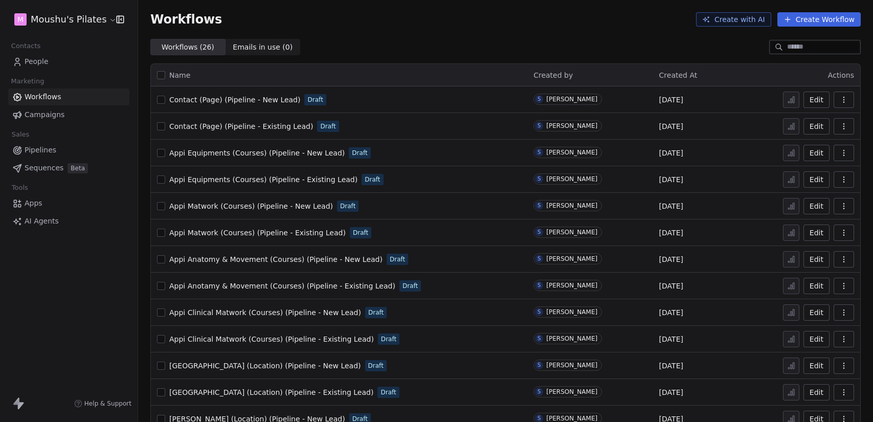 Image resolution: width=873 pixels, height=422 pixels. Describe the element at coordinates (819, 19) in the screenshot. I see `button: Create Workflow` at that location.